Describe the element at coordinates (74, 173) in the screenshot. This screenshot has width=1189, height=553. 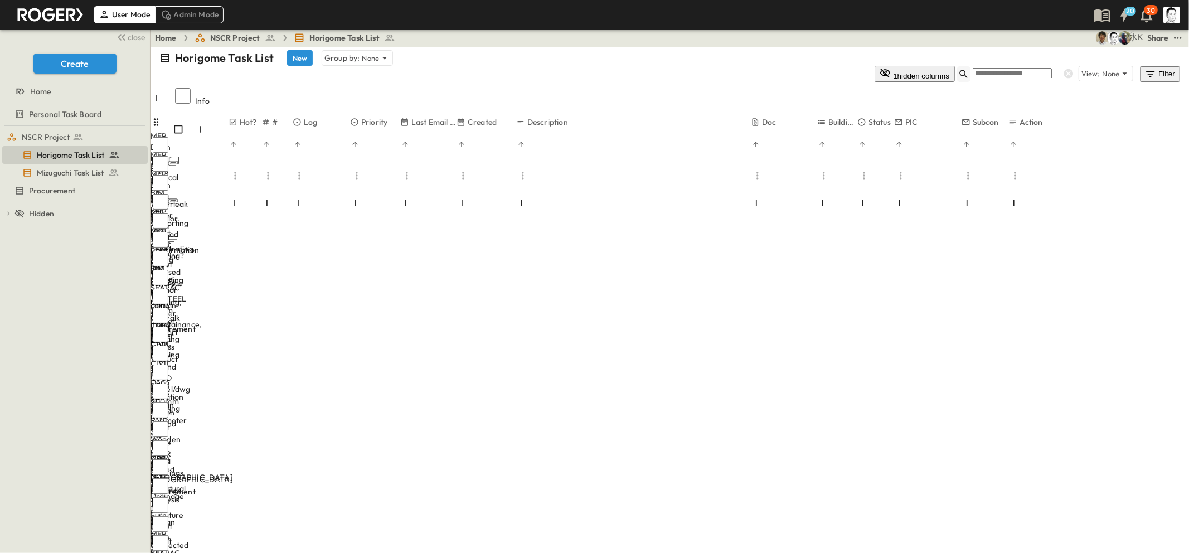
I see `a: Mizuguchi Task List` at that location.